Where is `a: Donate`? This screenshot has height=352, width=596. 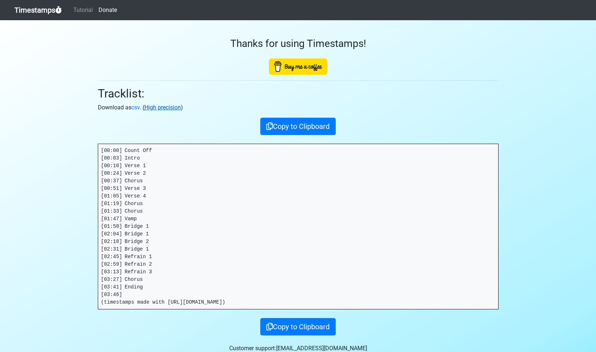 a: Donate is located at coordinates (108, 10).